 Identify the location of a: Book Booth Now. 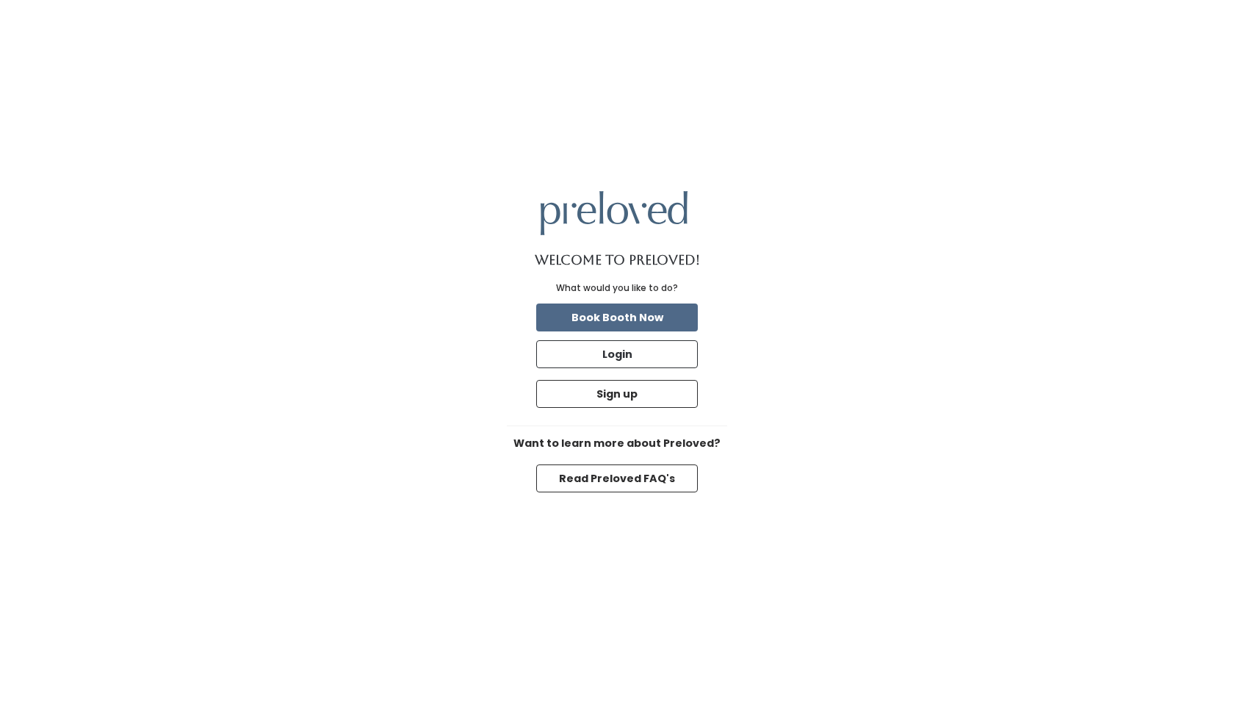
(617, 317).